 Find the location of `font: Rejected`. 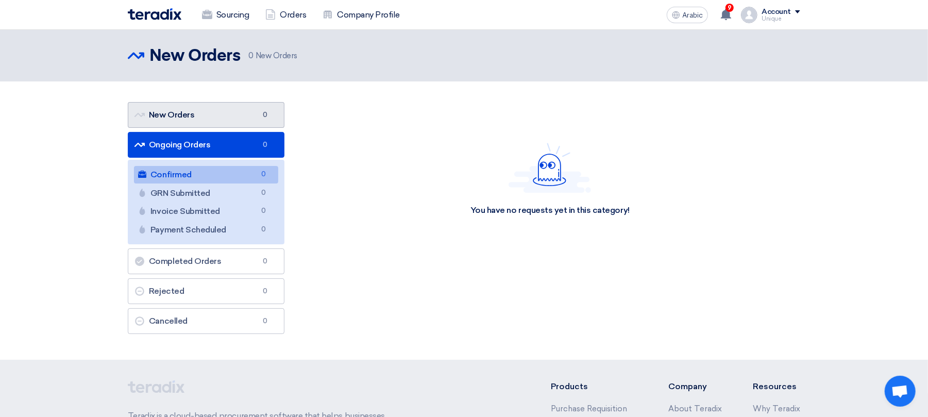

font: Rejected is located at coordinates (166, 291).